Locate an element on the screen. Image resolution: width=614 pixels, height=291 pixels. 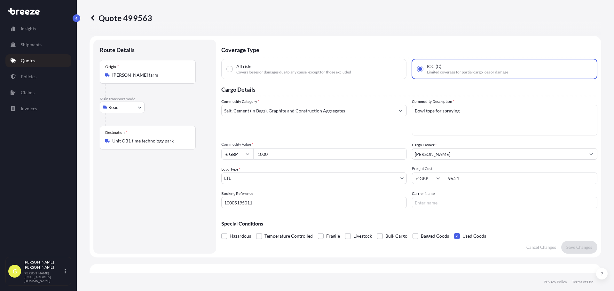
button: Select transport is located at coordinates (122, 107).